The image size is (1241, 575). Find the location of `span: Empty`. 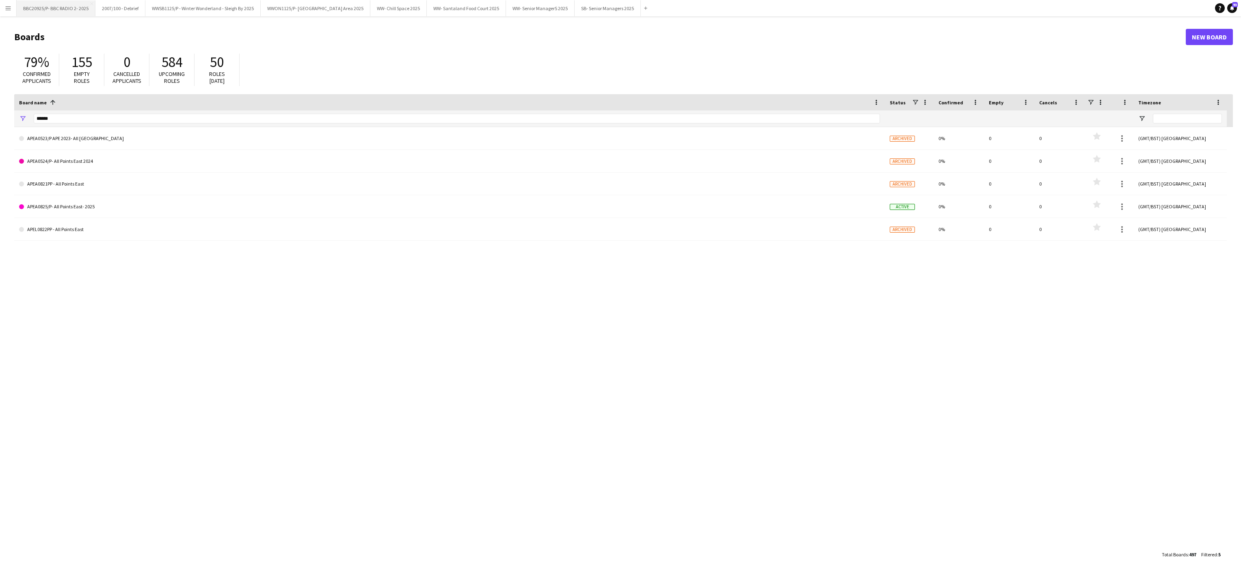

span: Empty is located at coordinates (996, 102).